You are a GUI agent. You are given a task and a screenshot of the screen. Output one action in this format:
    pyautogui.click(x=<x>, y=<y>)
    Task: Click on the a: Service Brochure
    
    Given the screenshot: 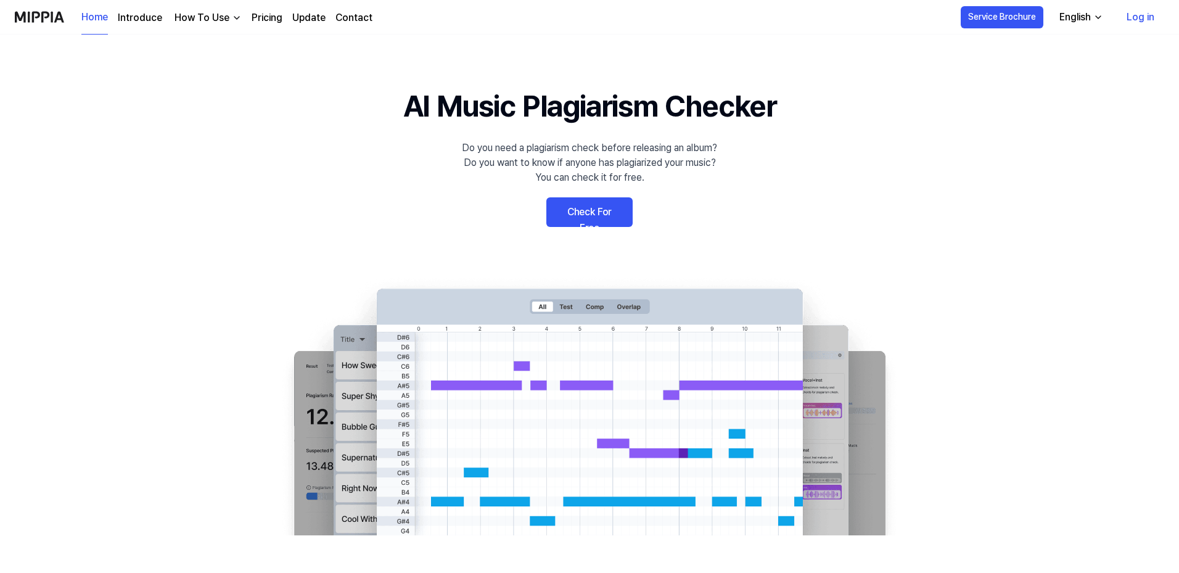 What is the action you would take?
    pyautogui.click(x=1002, y=17)
    